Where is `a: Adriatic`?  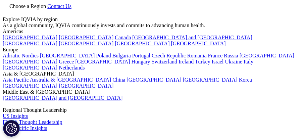 a: Adriatic is located at coordinates (11, 55).